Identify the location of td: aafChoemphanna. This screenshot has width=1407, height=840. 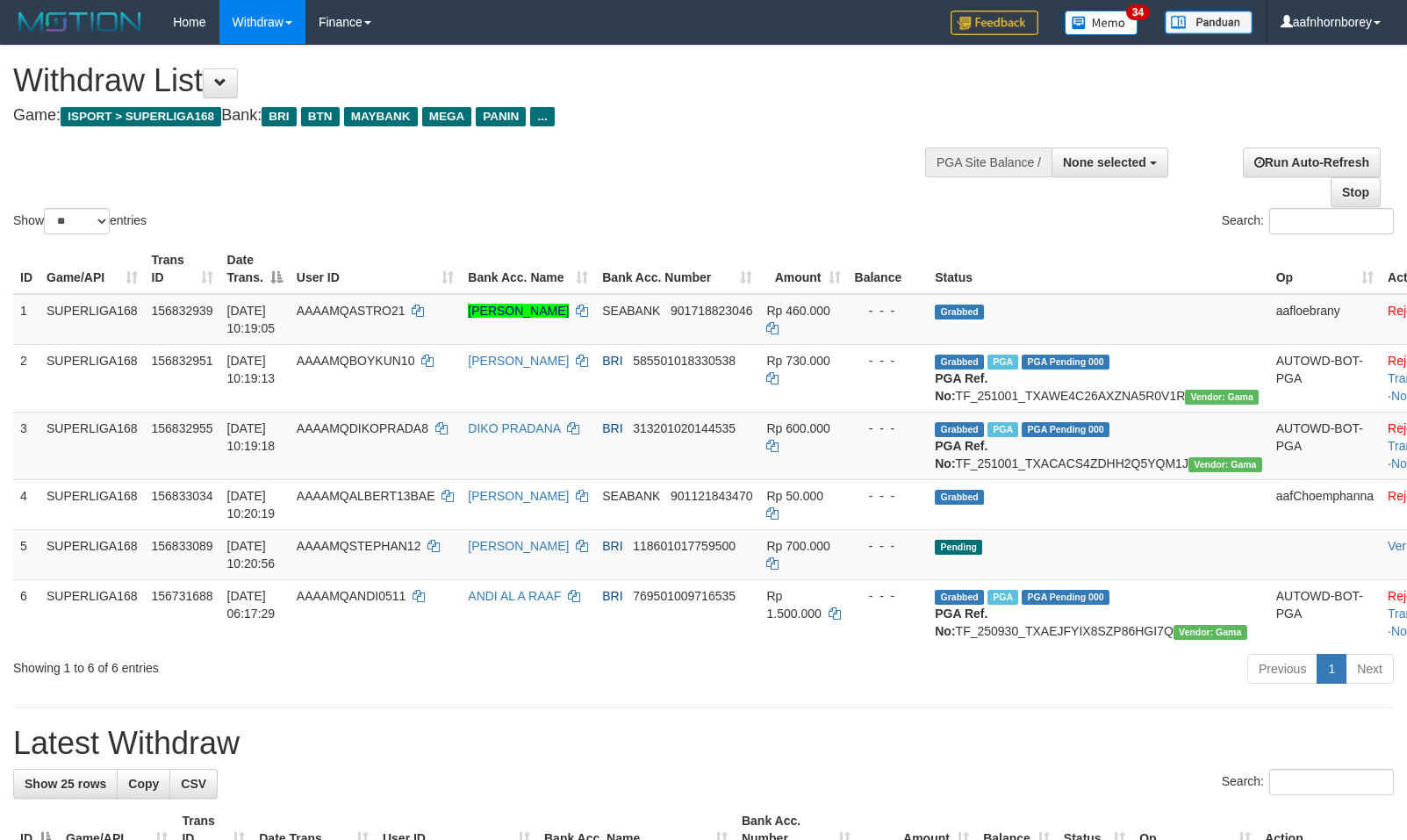
(1324, 503).